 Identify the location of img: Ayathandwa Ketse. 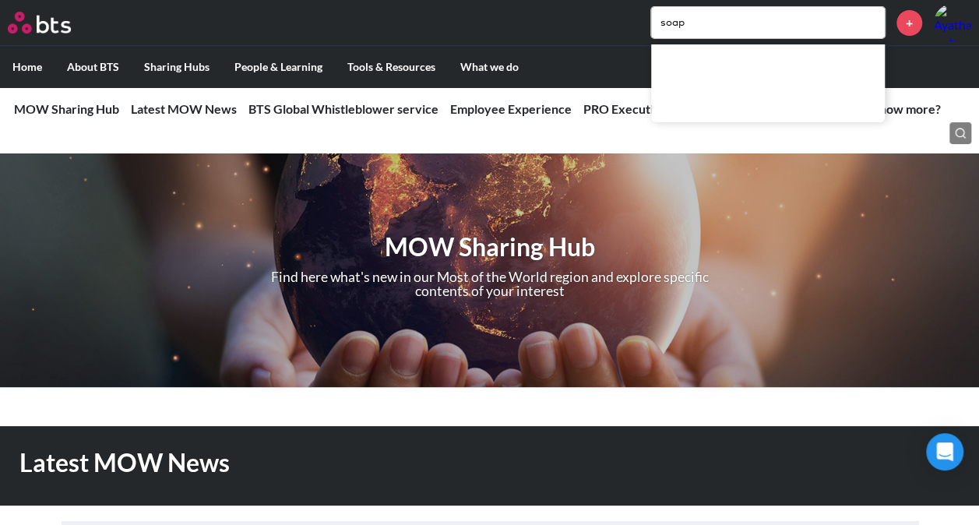
(952, 23).